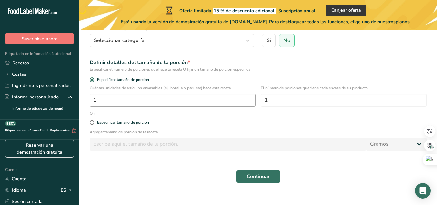  What do you see at coordinates (39, 39) in the screenshot?
I see `font: Suscribirse ahora` at bounding box center [39, 39].